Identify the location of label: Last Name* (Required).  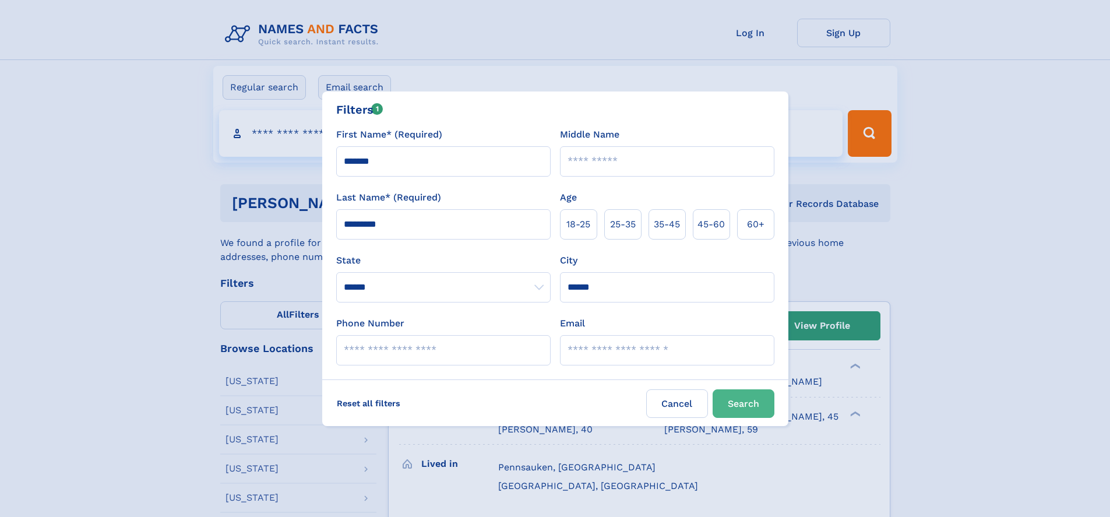
(388, 197).